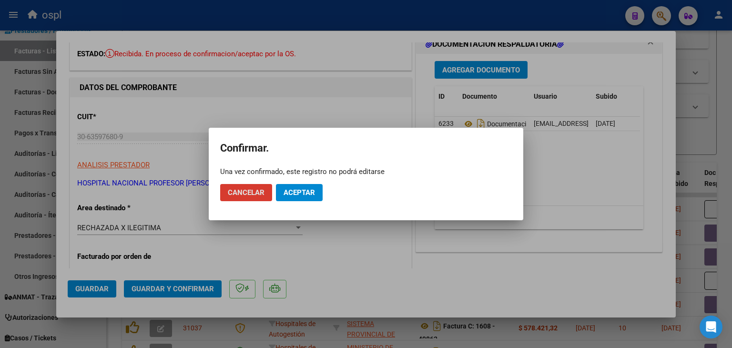 Image resolution: width=732 pixels, height=348 pixels. What do you see at coordinates (366, 148) in the screenshot?
I see `h2: Confirmar.` at bounding box center [366, 148].